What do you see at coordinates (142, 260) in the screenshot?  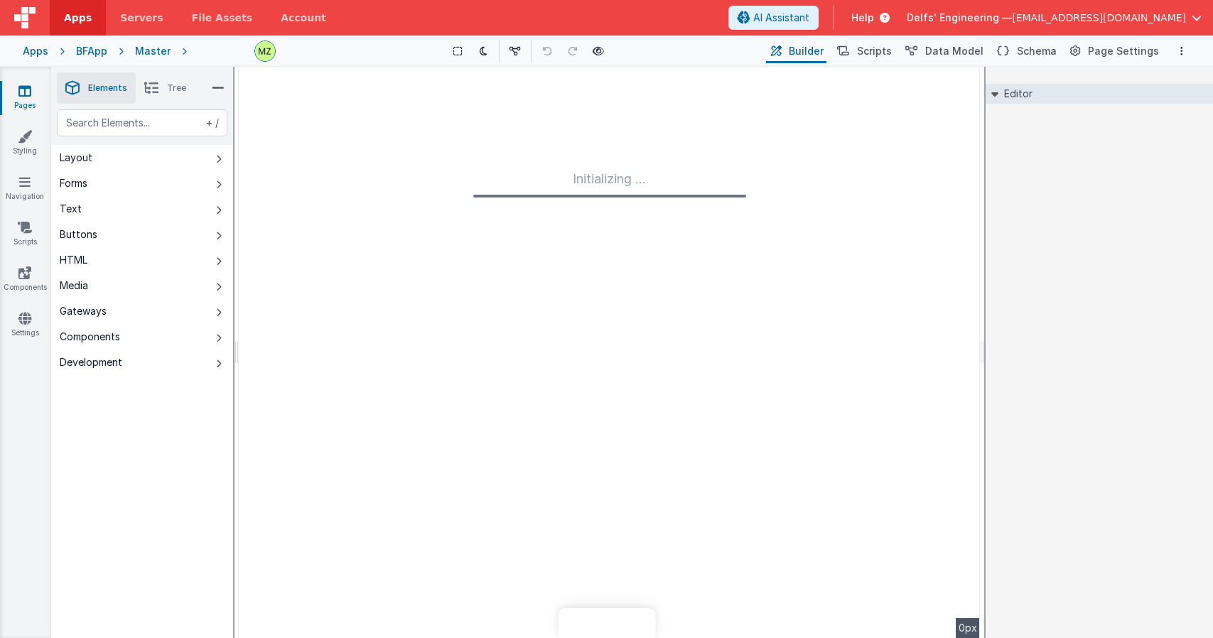 I see `button: HTML` at bounding box center [142, 260].